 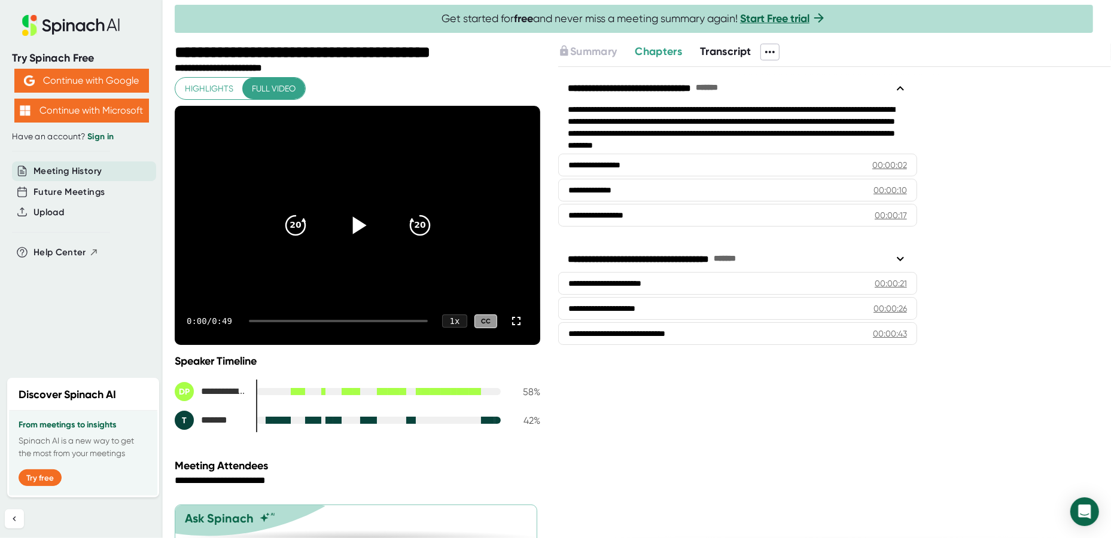 What do you see at coordinates (81, 111) in the screenshot?
I see `button: Continue with Microsoft` at bounding box center [81, 111].